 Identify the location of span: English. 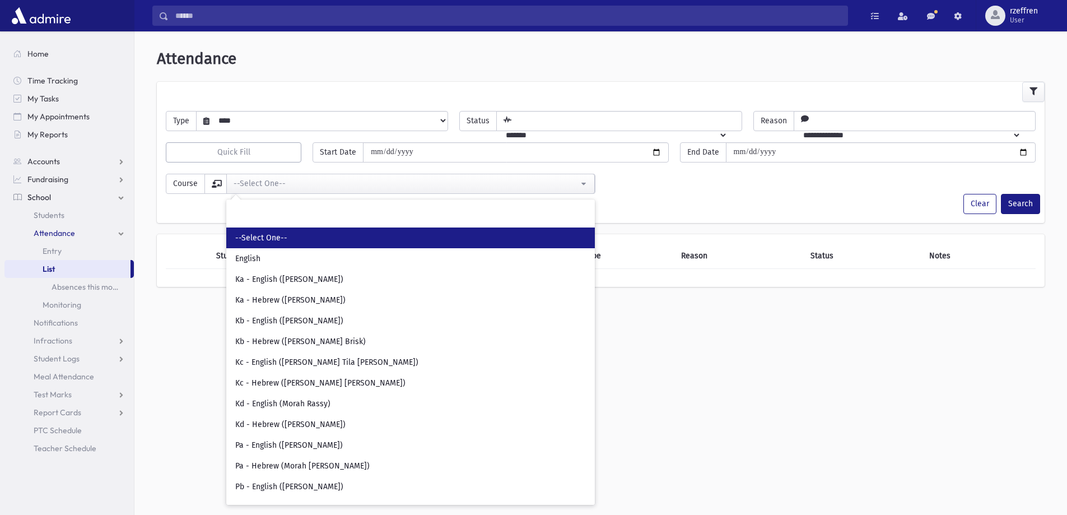
(248, 259).